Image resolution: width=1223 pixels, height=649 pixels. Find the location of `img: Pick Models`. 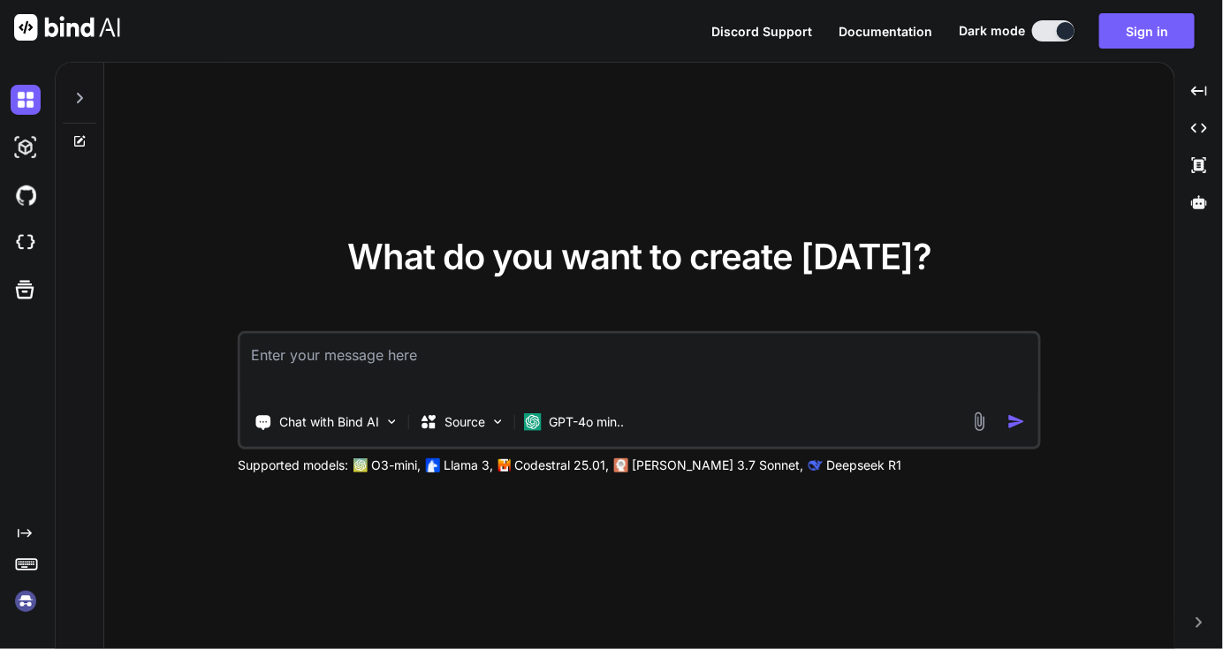

img: Pick Models is located at coordinates (497, 421).